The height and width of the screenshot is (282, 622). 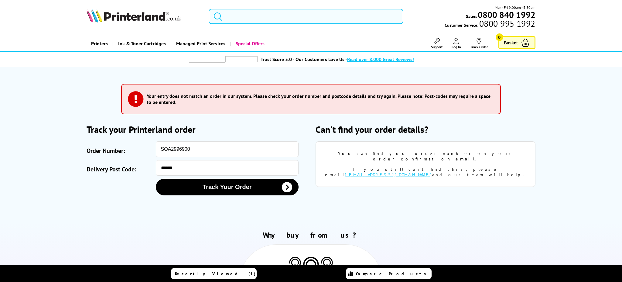 What do you see at coordinates (425, 156) in the screenshot?
I see `div: You can find your order number on your order confirmation email.` at bounding box center [425, 156].